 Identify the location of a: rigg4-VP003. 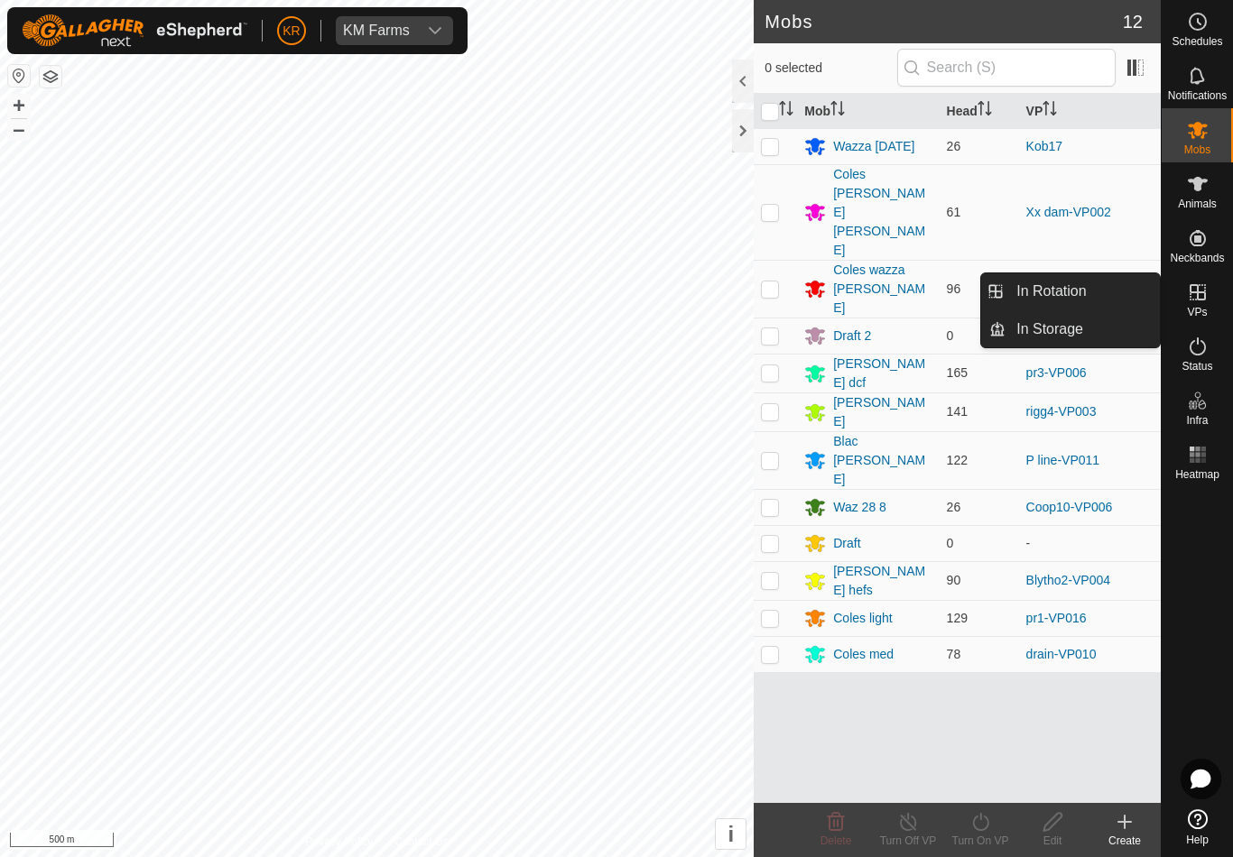
(1061, 411).